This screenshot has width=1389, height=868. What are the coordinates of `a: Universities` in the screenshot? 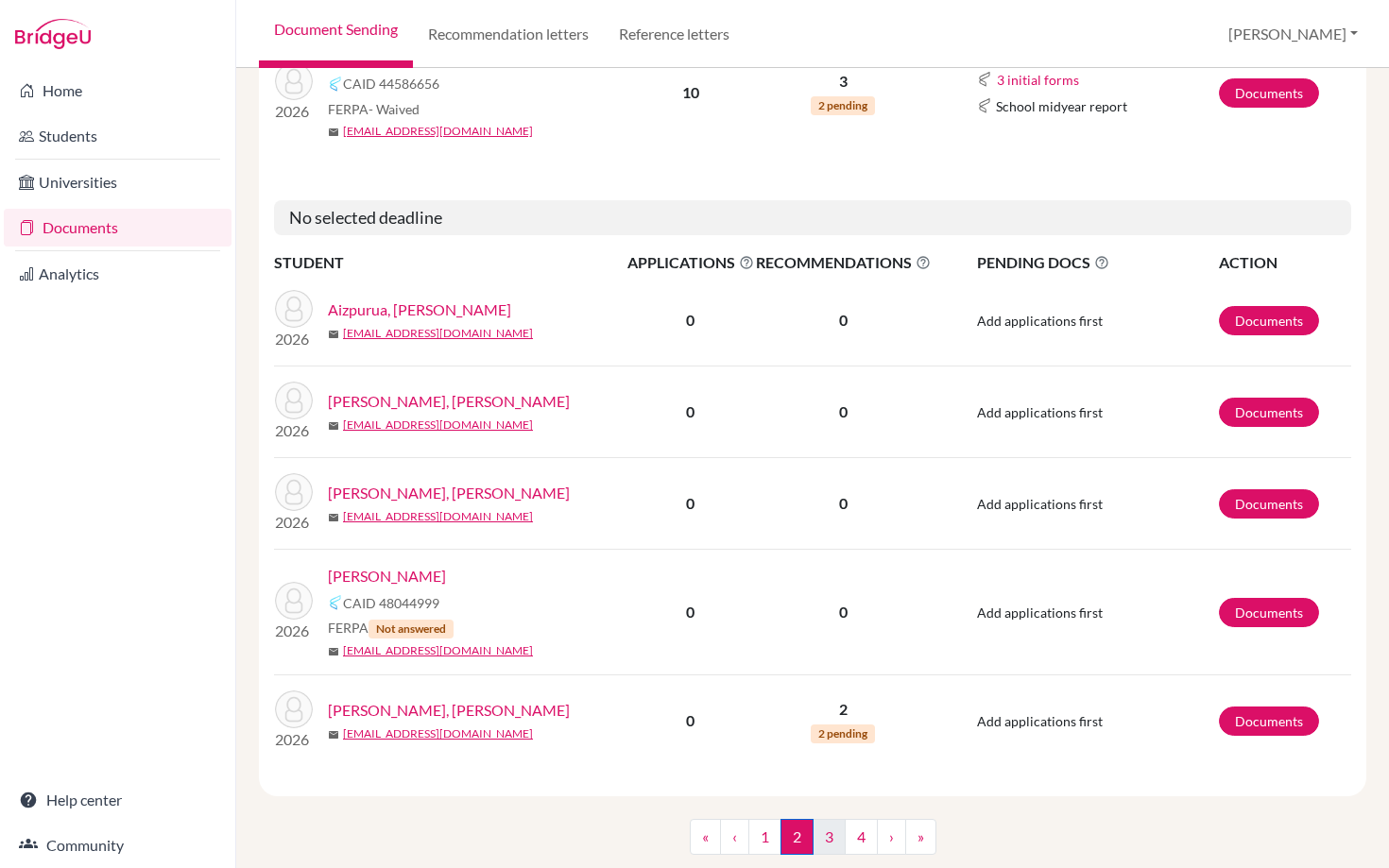 It's located at (118, 183).